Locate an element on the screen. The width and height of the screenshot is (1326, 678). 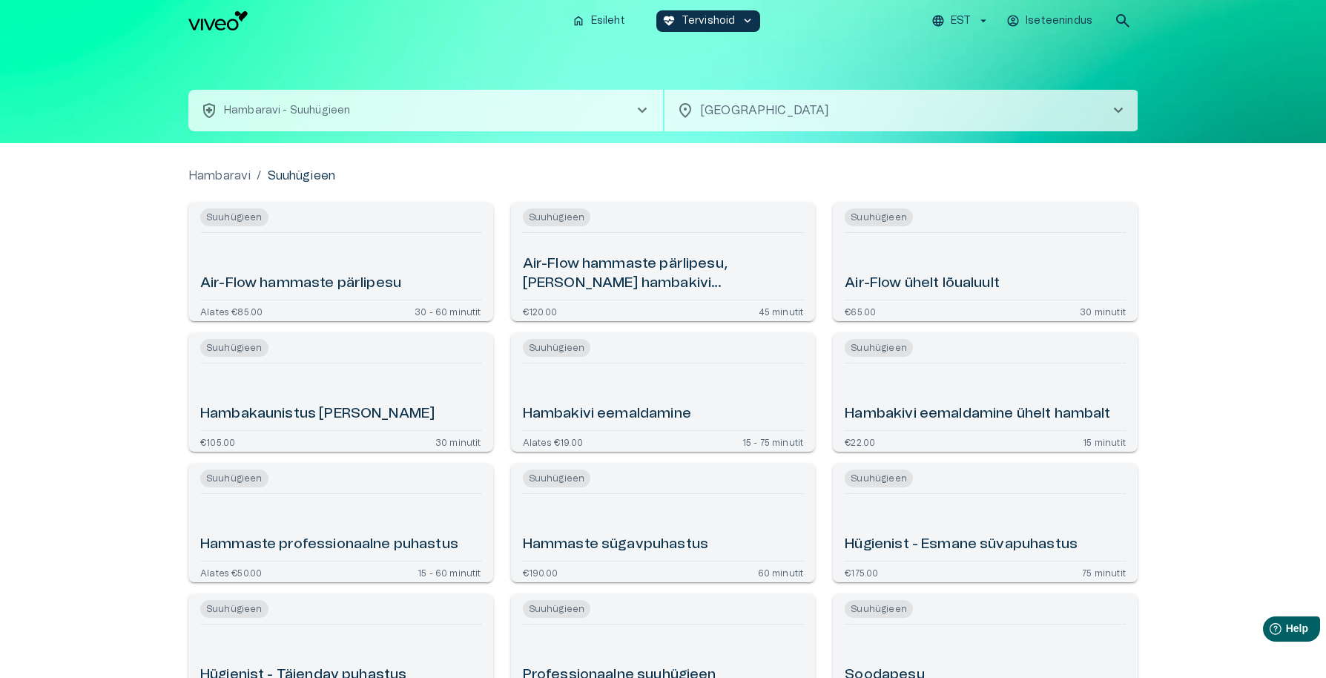
button: Iseteenindus is located at coordinates (1050, 21).